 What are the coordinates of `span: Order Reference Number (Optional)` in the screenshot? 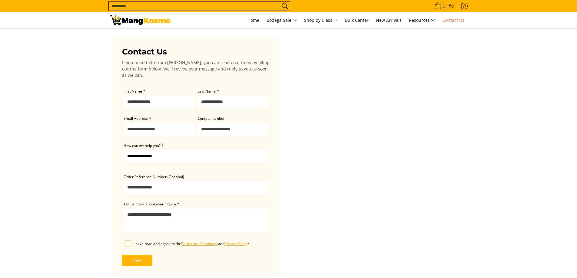 It's located at (154, 177).